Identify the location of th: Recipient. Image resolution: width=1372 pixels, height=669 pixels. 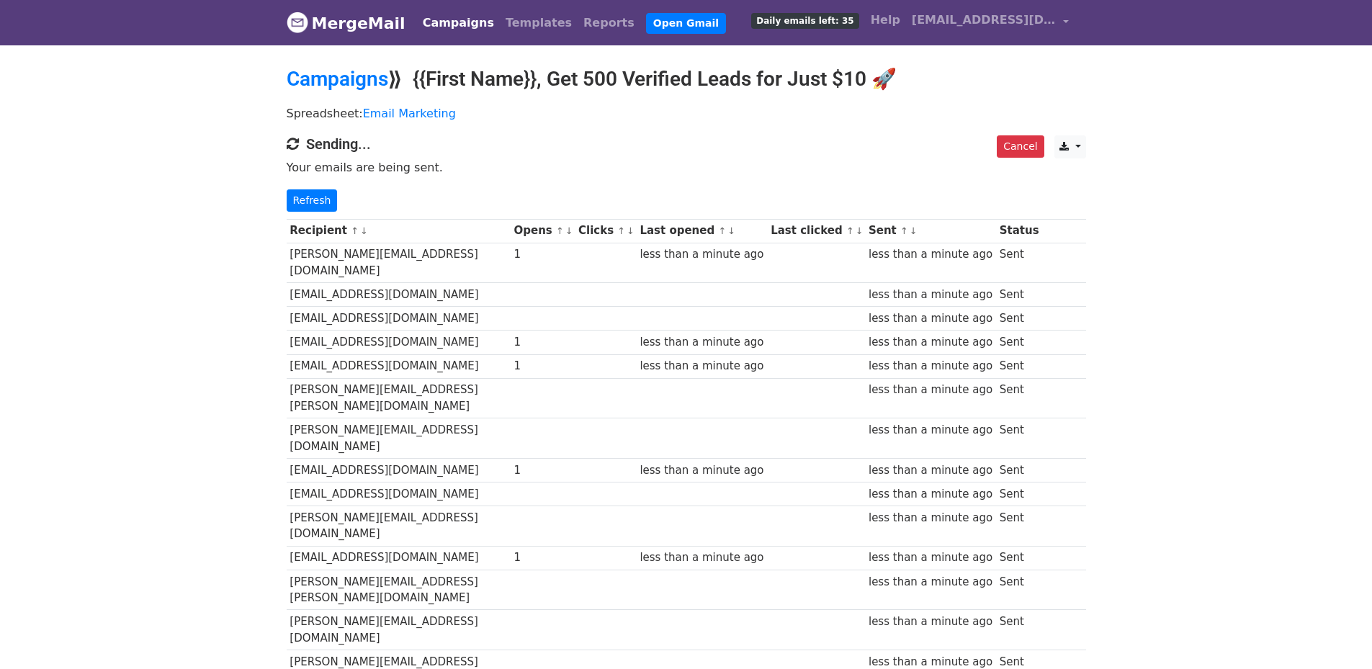
(398, 230).